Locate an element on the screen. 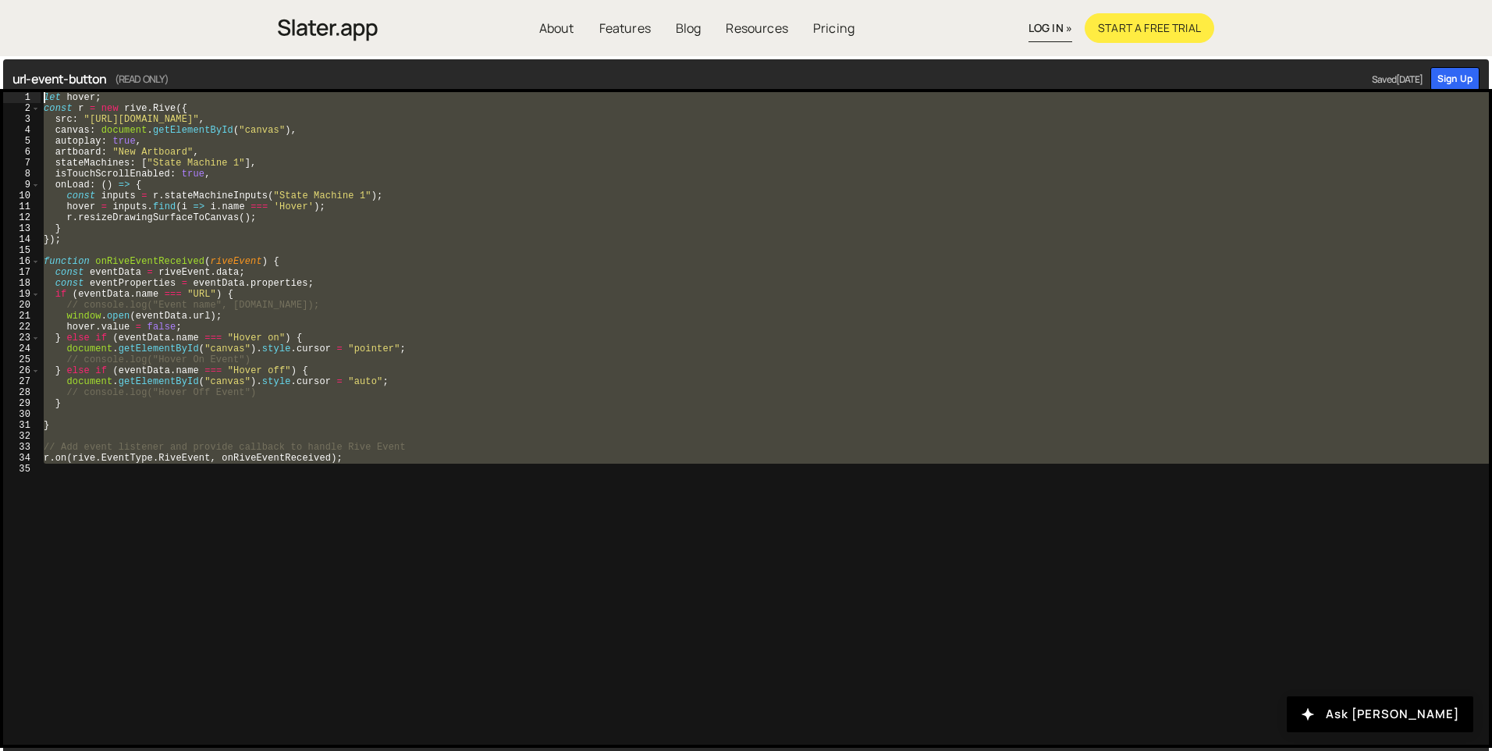  div: 1 is located at coordinates (22, 98).